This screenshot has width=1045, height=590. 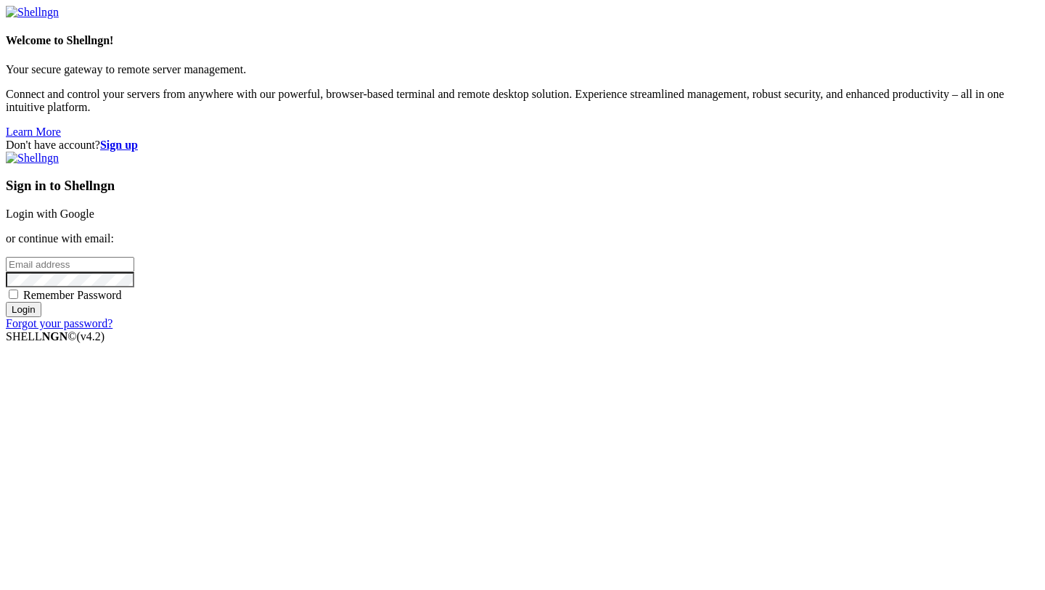 What do you see at coordinates (522, 145) in the screenshot?
I see `div: Don't have account?` at bounding box center [522, 145].